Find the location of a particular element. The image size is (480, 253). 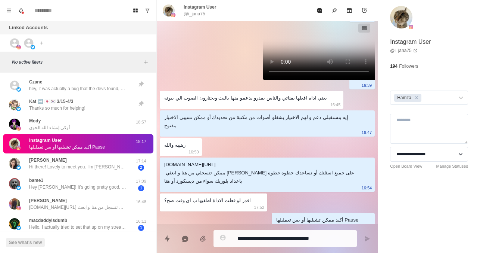

p: 16:54 is located at coordinates (367, 188).